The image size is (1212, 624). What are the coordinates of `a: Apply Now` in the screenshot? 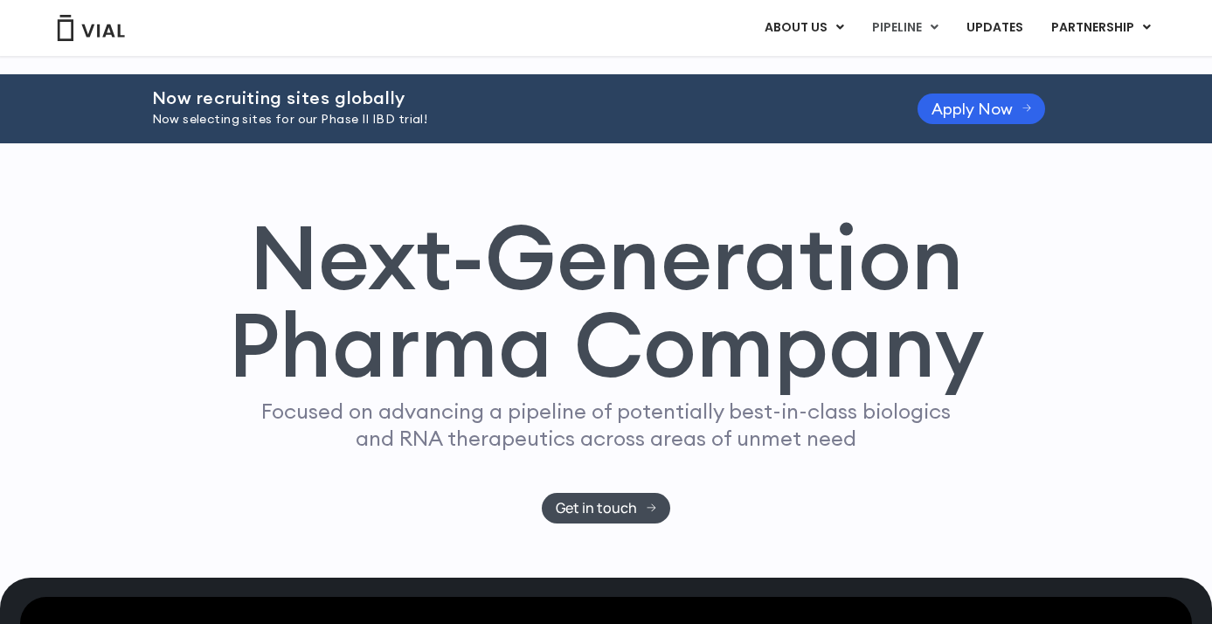 It's located at (981, 108).